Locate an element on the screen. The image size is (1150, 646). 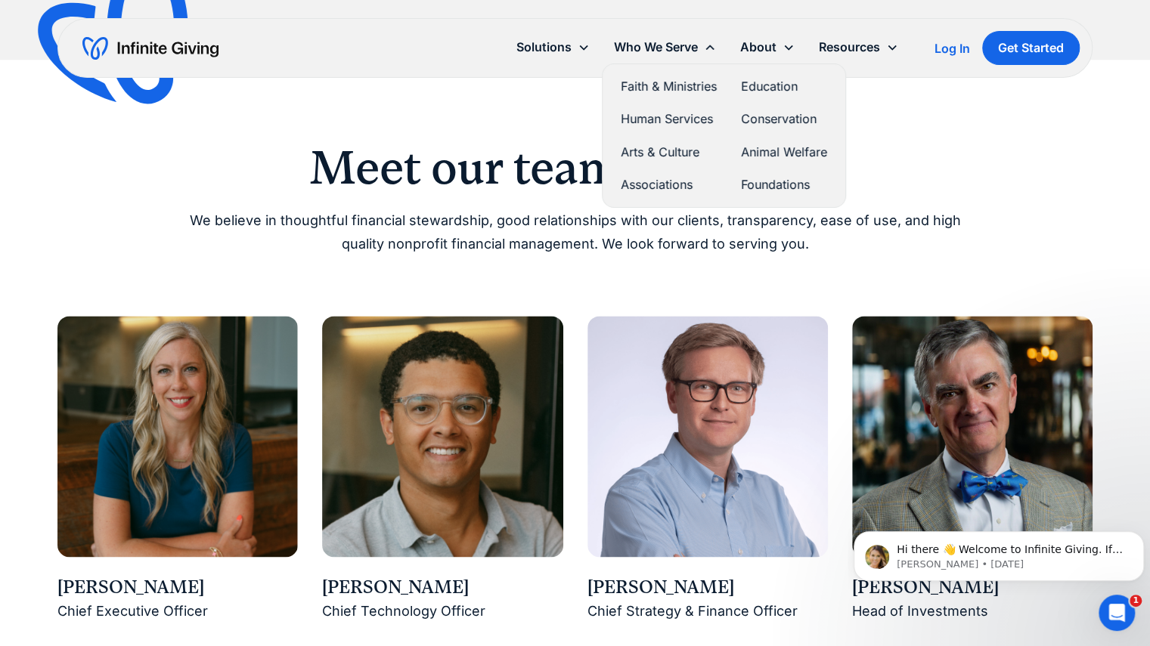
p: We believe in thoughtful financial stewardship, good relationships with our clients, transparency... is located at coordinates (575, 232).